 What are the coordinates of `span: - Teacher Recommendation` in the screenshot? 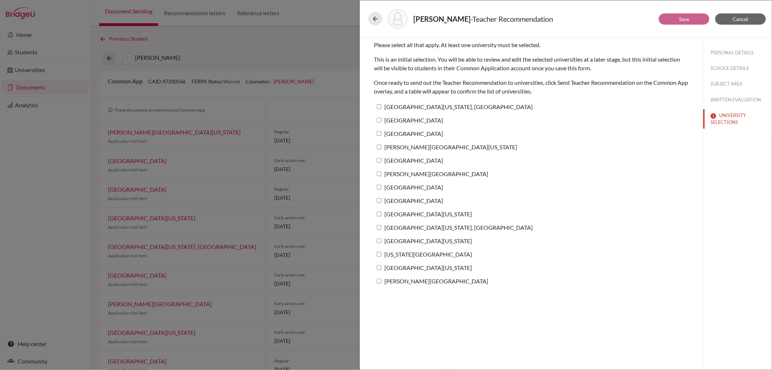 It's located at (512, 19).